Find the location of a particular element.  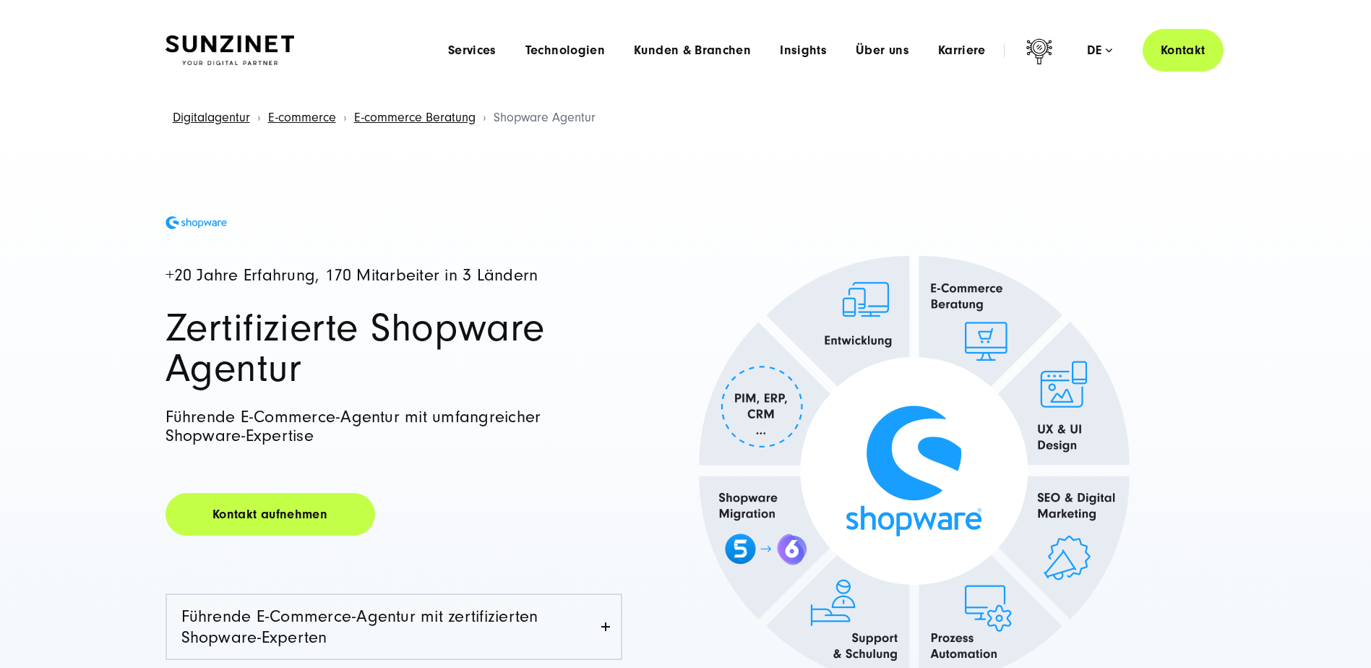

span: Services is located at coordinates (472, 51).